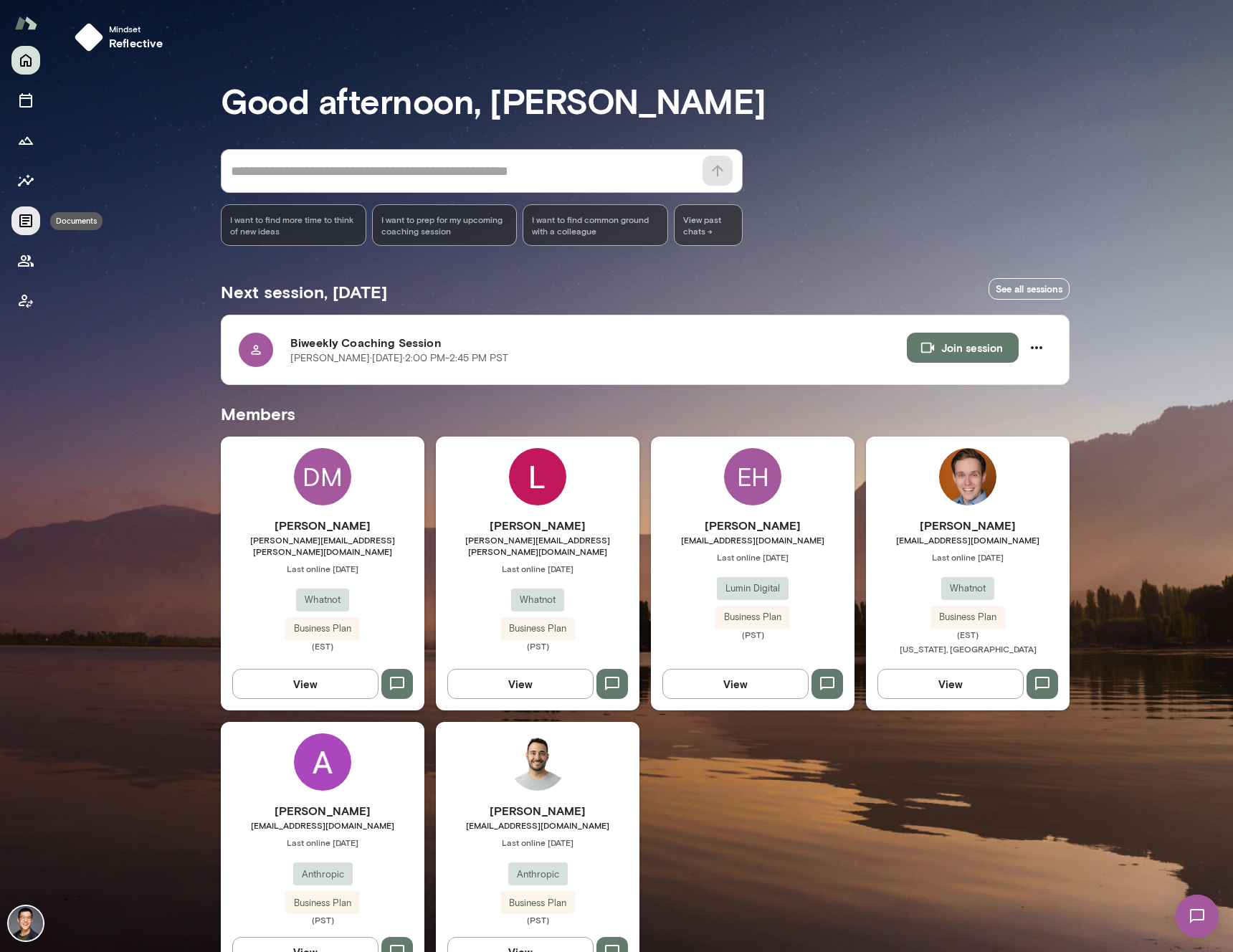 The width and height of the screenshot is (1233, 952). What do you see at coordinates (293, 225) in the screenshot?
I see `div: I want to find more time to think of new ideas` at bounding box center [293, 225].